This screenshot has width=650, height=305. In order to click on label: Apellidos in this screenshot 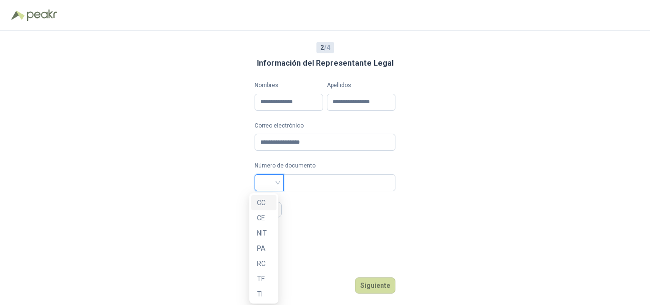, I will do `click(361, 85)`.